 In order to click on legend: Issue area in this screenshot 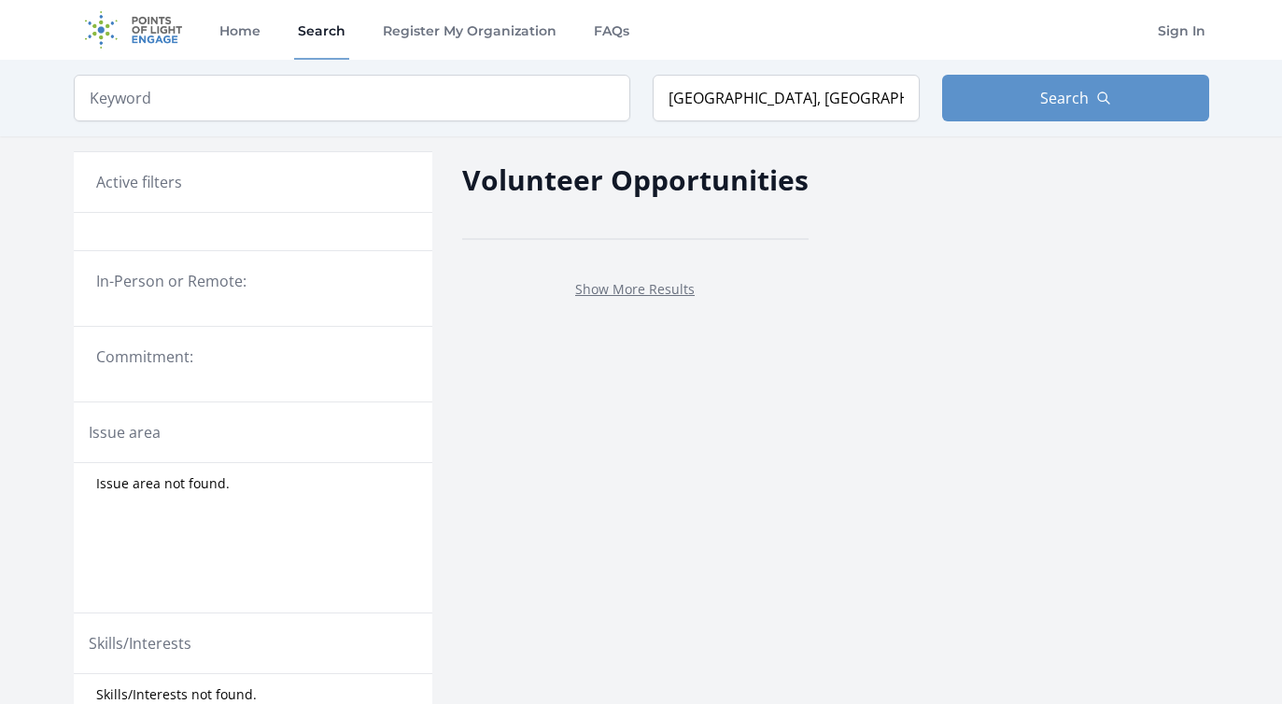, I will do `click(124, 432)`.